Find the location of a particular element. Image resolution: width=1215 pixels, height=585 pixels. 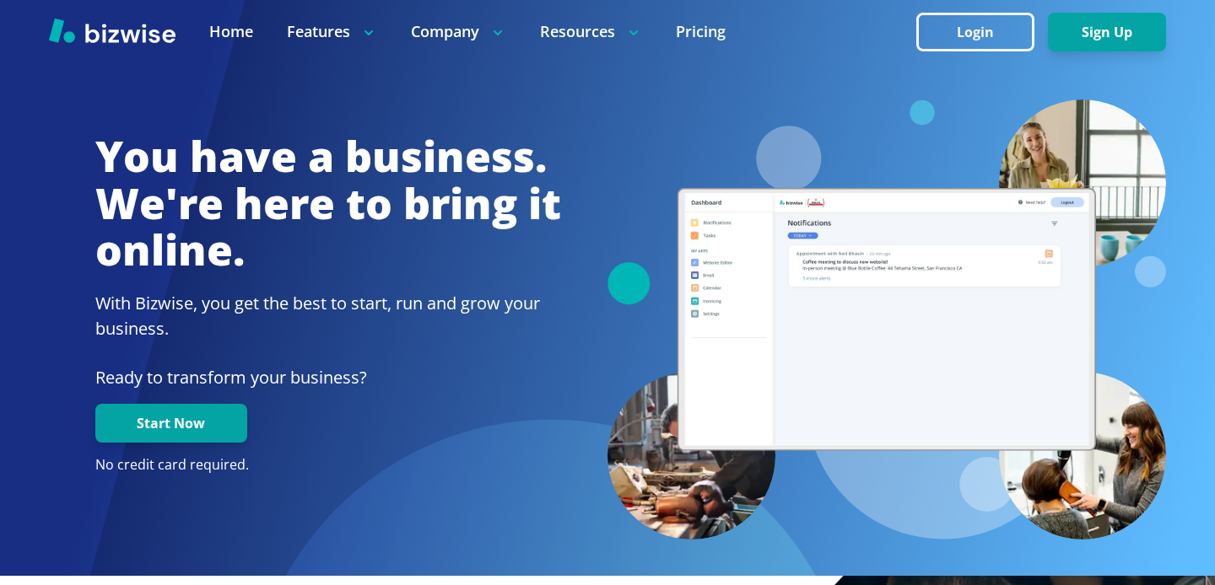

a: Sign Up is located at coordinates (1107, 32).